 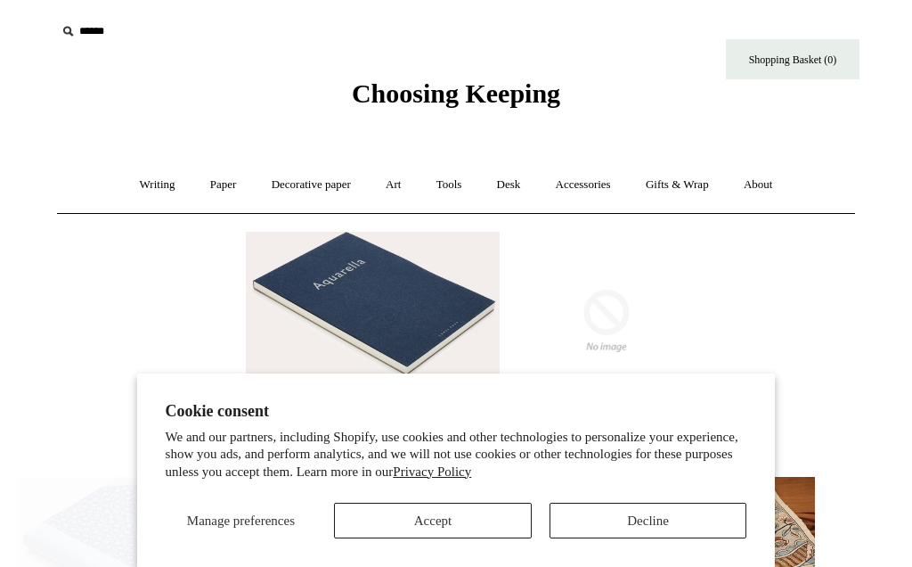 What do you see at coordinates (224, 184) in the screenshot?
I see `a: Paper` at bounding box center [224, 184].